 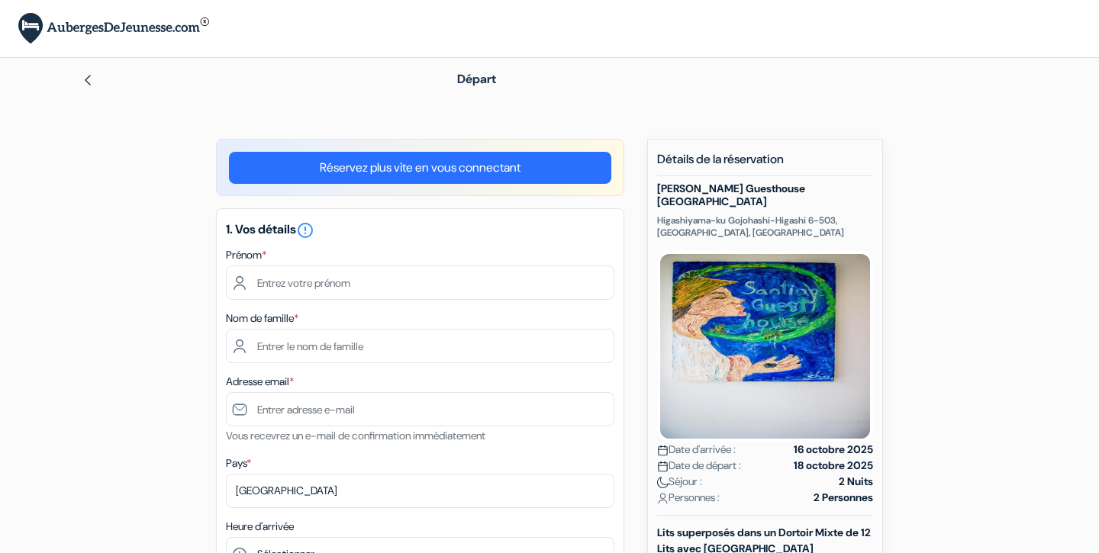 I want to click on strong: 2 Nuits, so click(x=855, y=481).